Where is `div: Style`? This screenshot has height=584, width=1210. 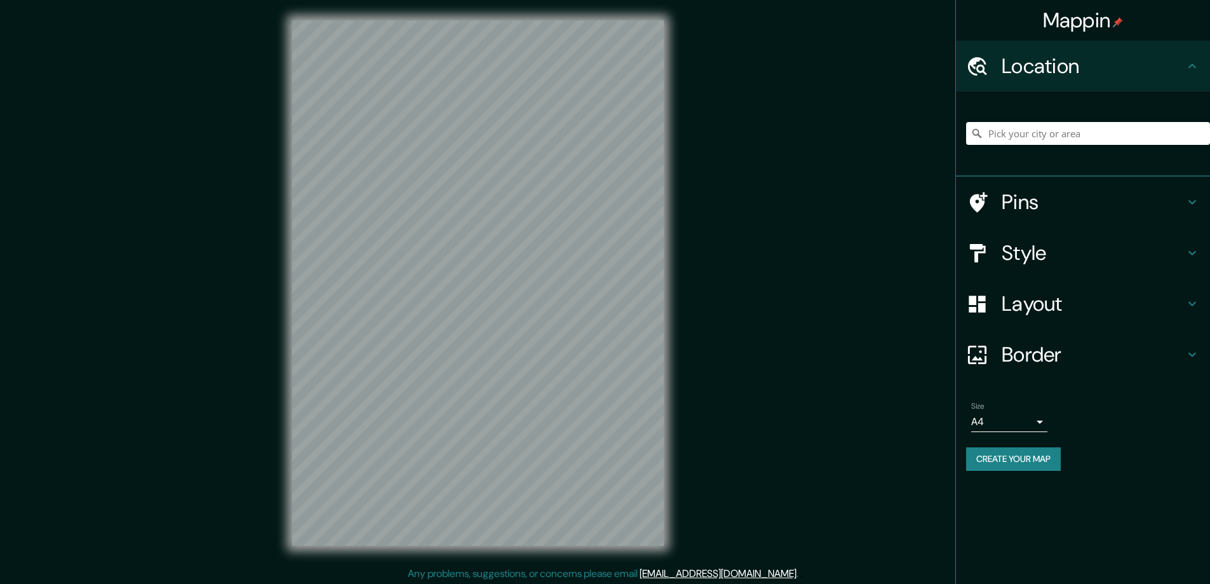
div: Style is located at coordinates (1083, 253).